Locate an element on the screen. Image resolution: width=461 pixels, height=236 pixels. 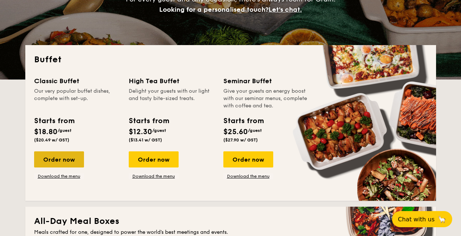
div: Our very popular buffet dishes, complete with set-up. is located at coordinates (77, 99).